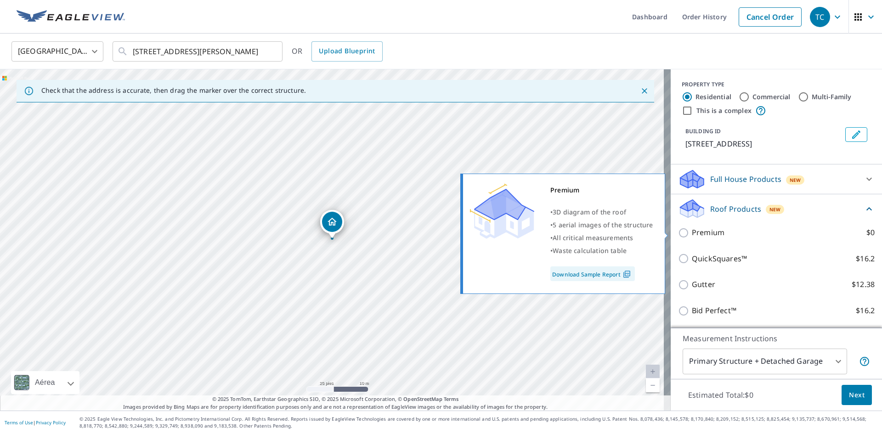 This screenshot has width=882, height=434. I want to click on p: Estimated Total: $0, so click(721, 395).